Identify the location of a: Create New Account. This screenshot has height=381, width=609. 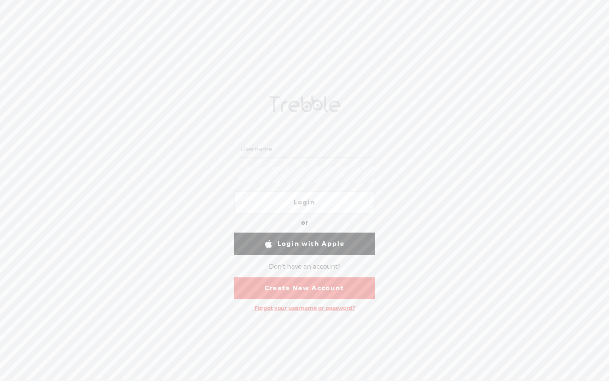
(305, 288).